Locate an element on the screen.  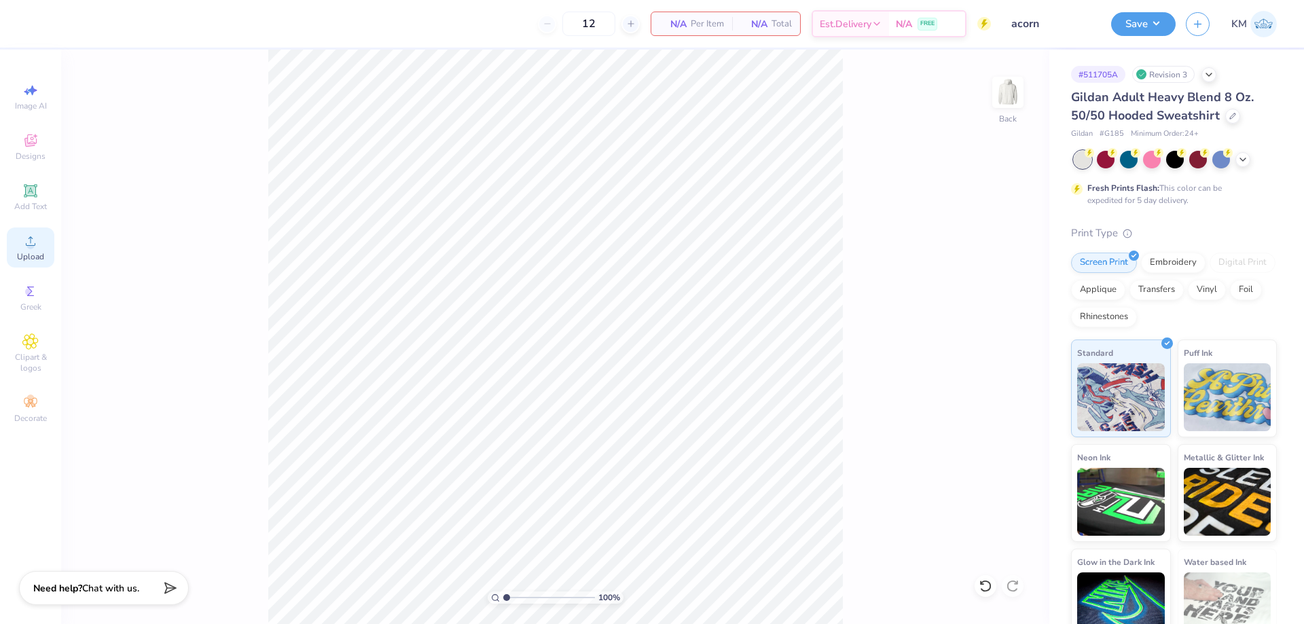
span: Minimum Order: 24 + is located at coordinates (1165, 134).